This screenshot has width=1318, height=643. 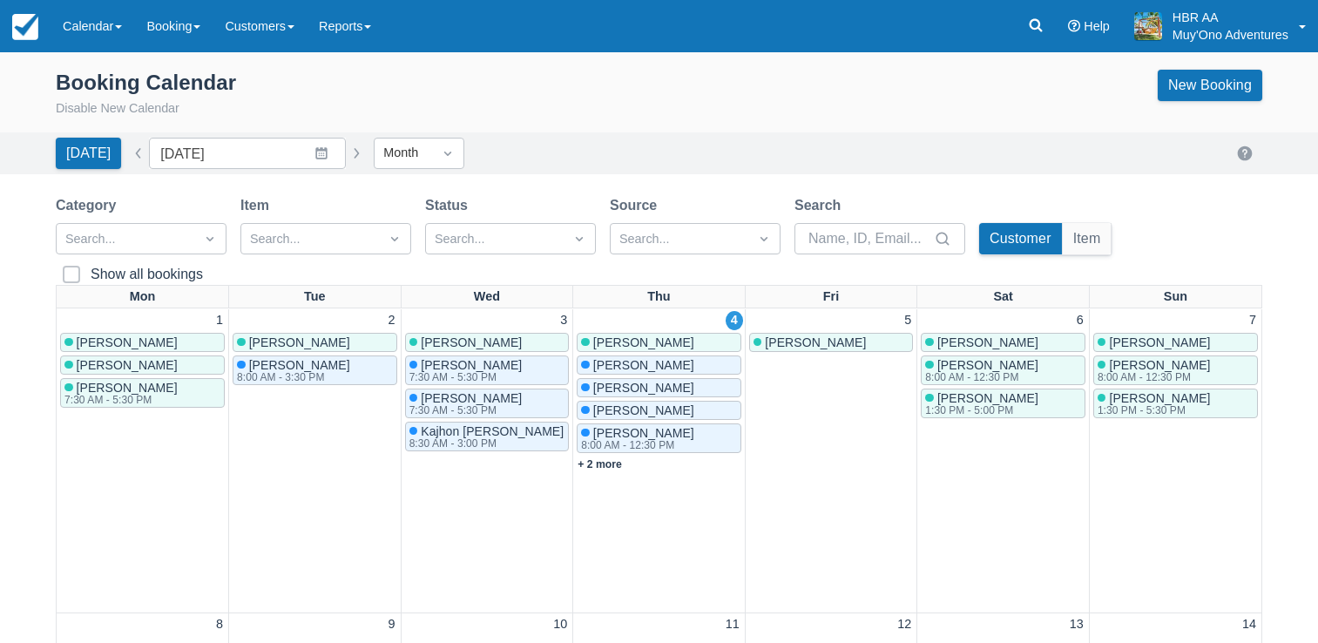 I want to click on i: Help, so click(x=1074, y=26).